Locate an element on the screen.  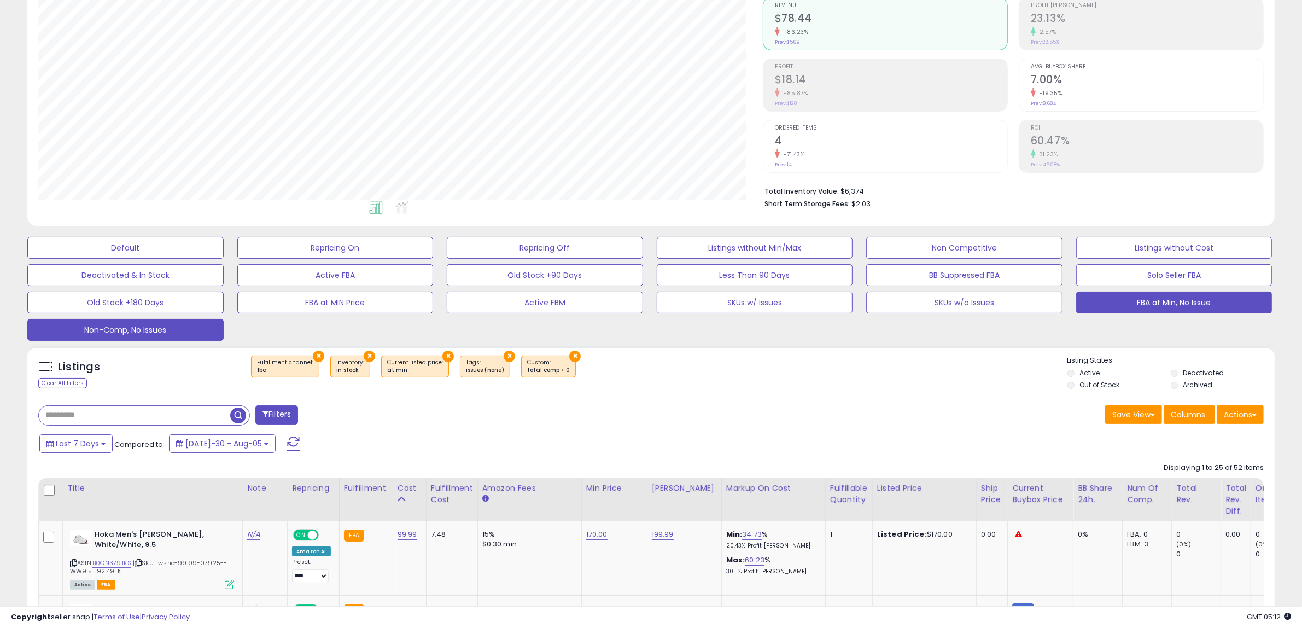
b: Max: is located at coordinates (735, 559).